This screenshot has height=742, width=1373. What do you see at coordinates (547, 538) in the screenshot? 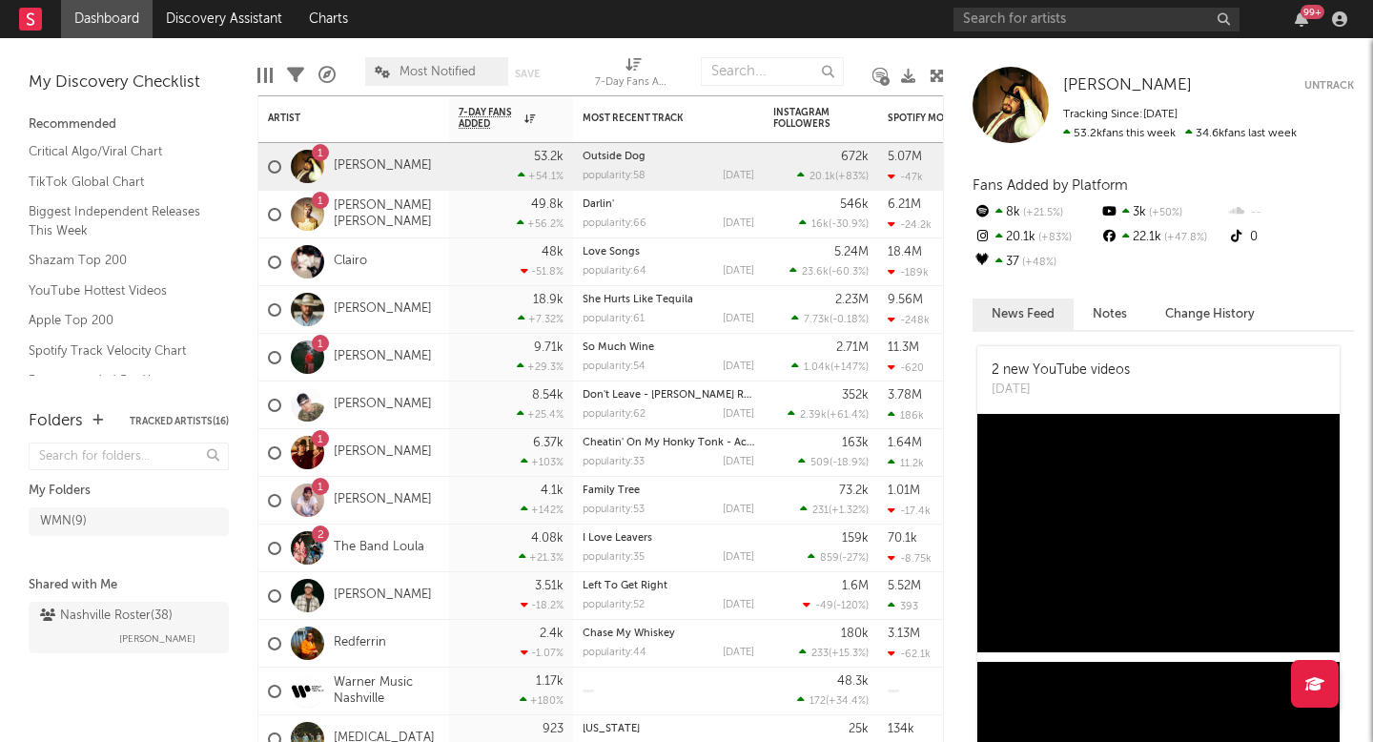
I see `div: 4.08k` at bounding box center [547, 538].